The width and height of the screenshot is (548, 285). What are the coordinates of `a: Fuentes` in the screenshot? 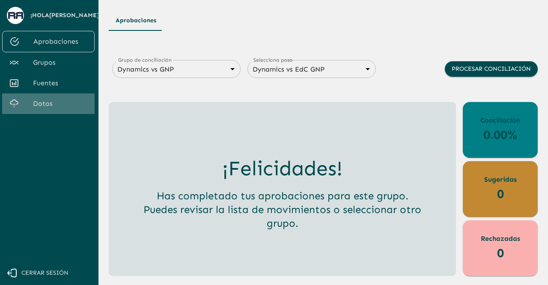 It's located at (48, 83).